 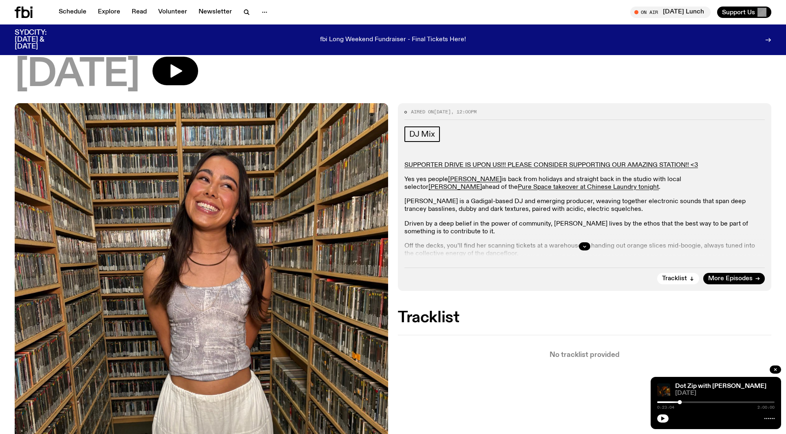 I want to click on a: Johnny Lieu and Rydeen stand at DJ decks at Oxford Art Factory, the room is dark and low lit in o..., so click(x=664, y=390).